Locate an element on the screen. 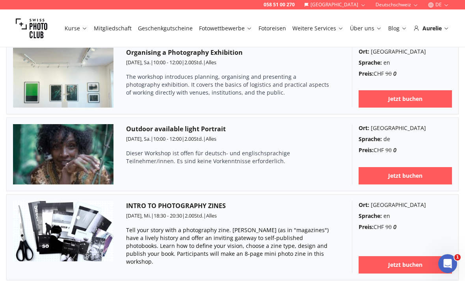  span: 18:30 - 20:30 is located at coordinates (168, 215).